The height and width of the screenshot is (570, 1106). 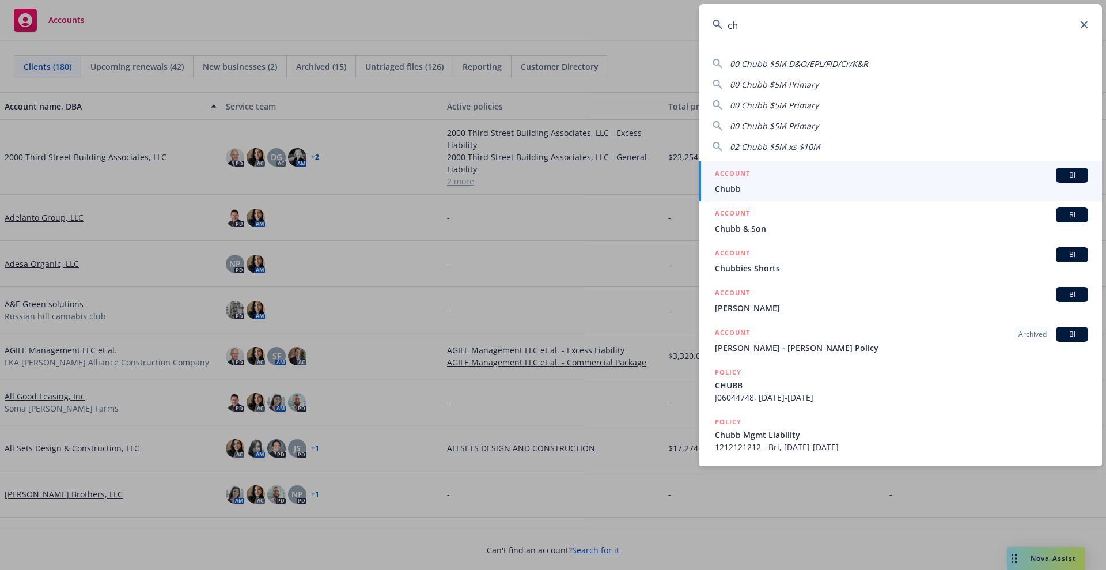 I want to click on span: 00 Chubb $5M D&O/EPL/FID/Cr/K&R, so click(x=799, y=63).